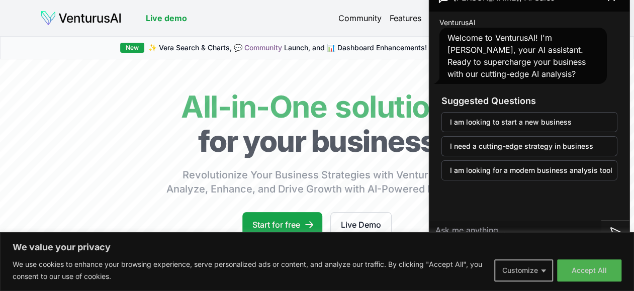 Image resolution: width=634 pixels, height=291 pixels. I want to click on h3: Suggested Questions, so click(529, 101).